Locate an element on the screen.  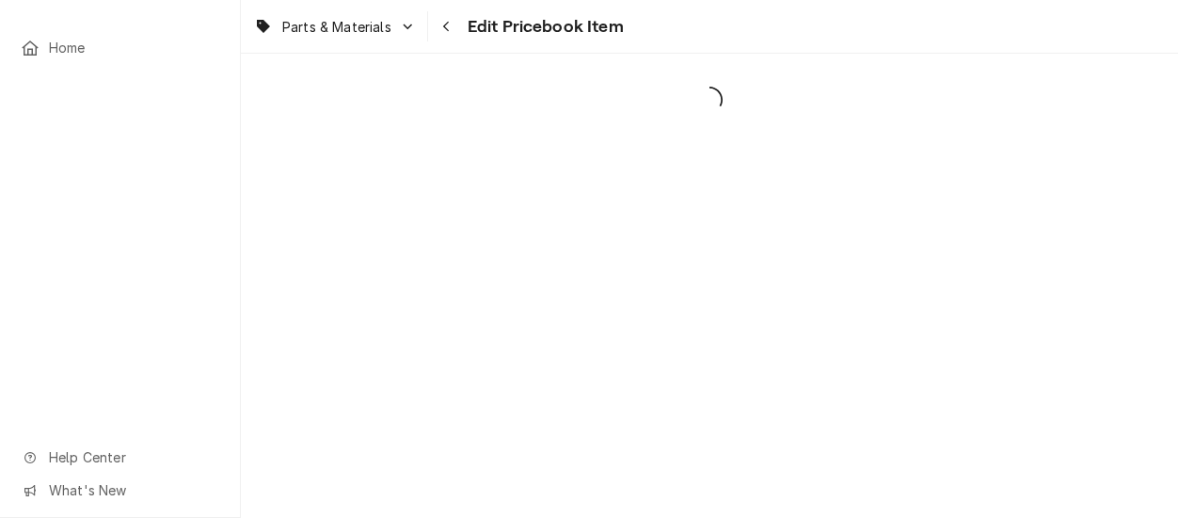
span: Parts & Materials is located at coordinates (337, 26).